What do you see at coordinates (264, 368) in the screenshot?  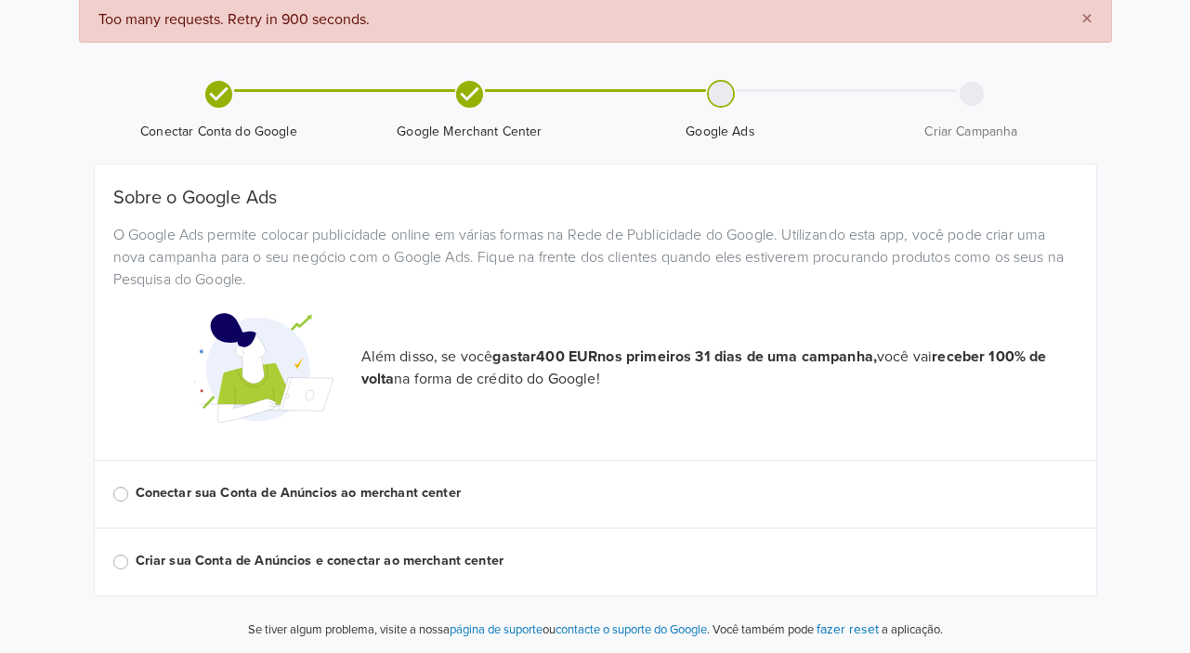 I see `img: Google Promotional Codes` at bounding box center [264, 368].